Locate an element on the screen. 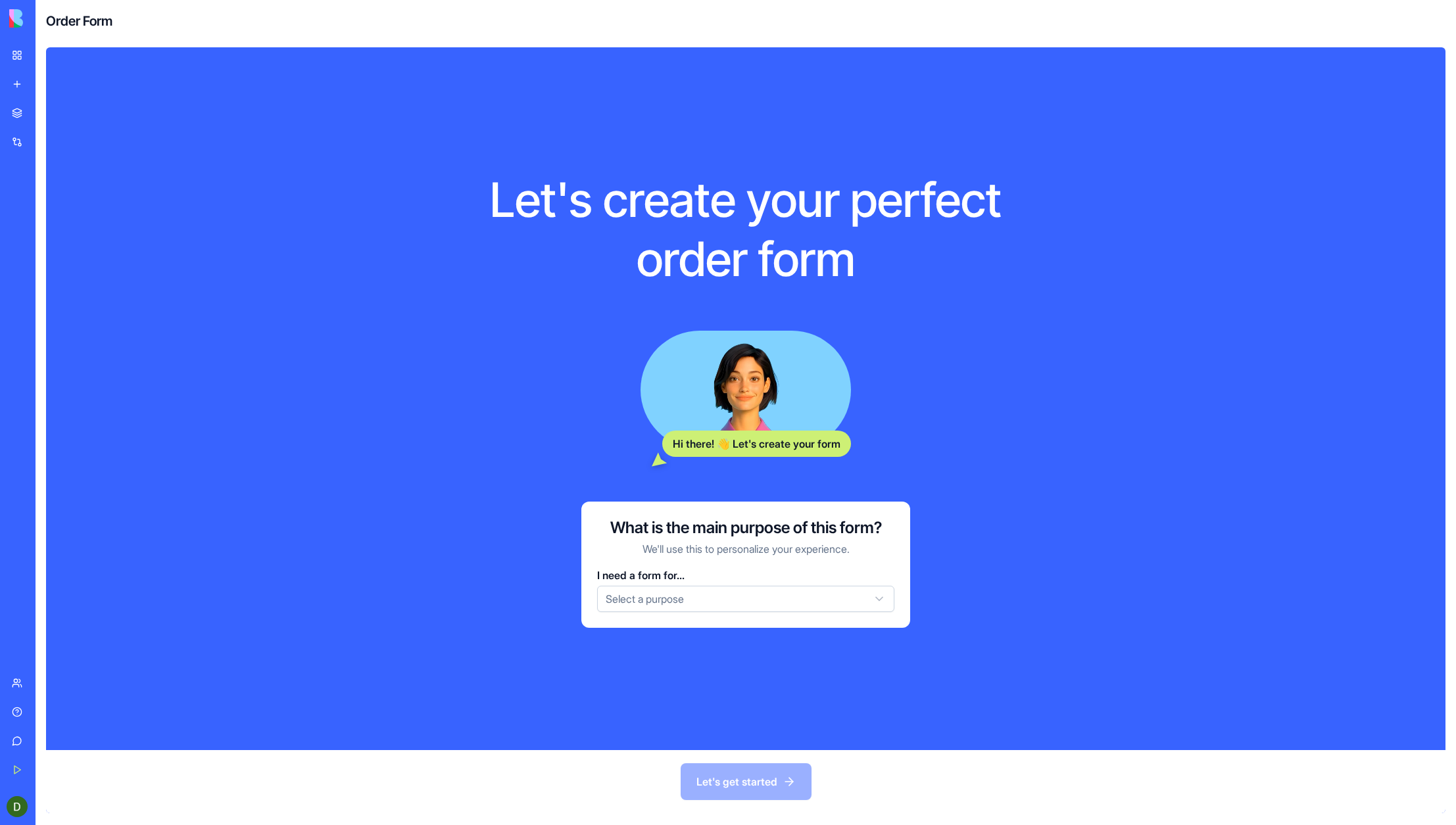  img: ACg8ocJZWX11gA67BMRqWsanPLYtaNH8fAq8iDo14MA8h758JKeQiA=s96-c is located at coordinates (17, 806).